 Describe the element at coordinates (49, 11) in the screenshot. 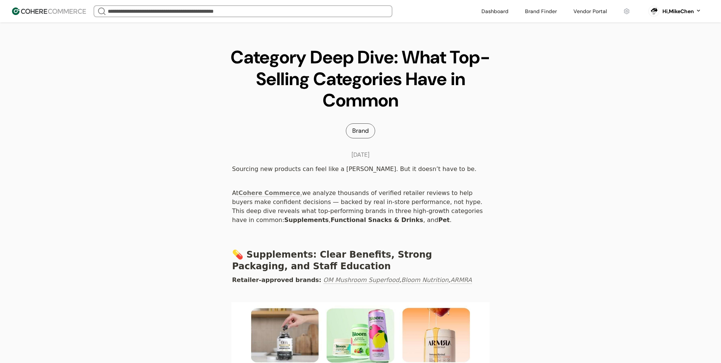

I see `img: Cohere Logo` at that location.